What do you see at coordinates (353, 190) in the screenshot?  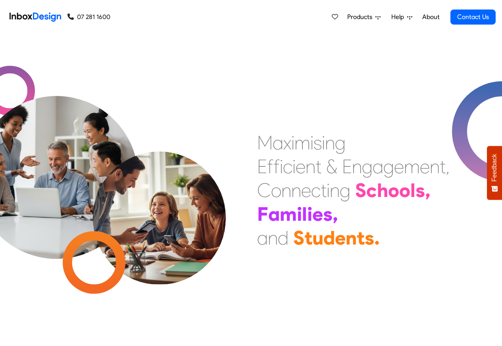 I see `div: Maximising Efficient & Engagement, Connecting Schools, Families, and Students.` at bounding box center [353, 190].